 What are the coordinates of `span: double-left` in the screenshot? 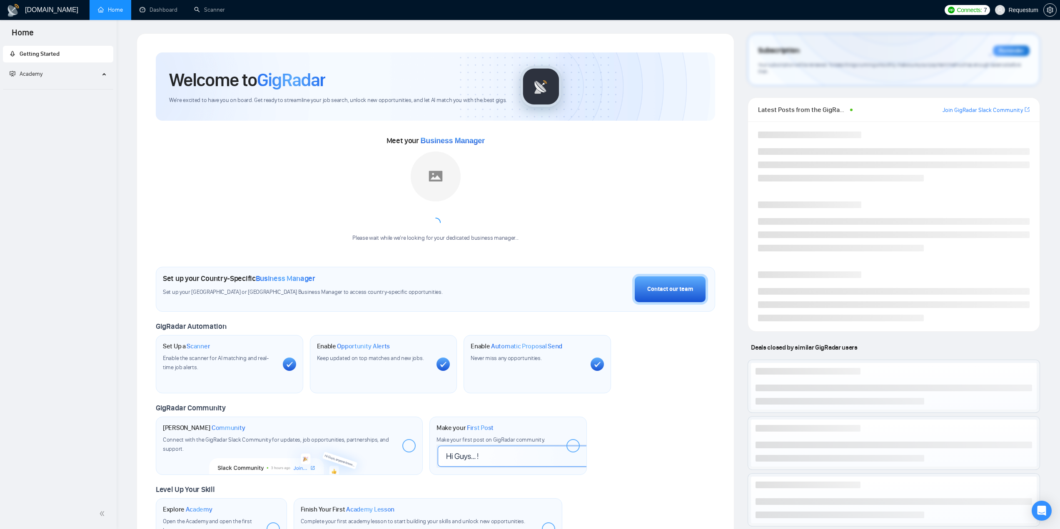 It's located at (103, 514).